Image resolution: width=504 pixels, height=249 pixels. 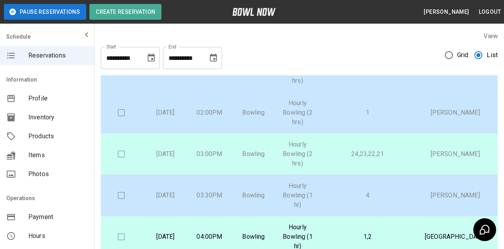 I want to click on button: Create Reservation, so click(x=125, y=12).